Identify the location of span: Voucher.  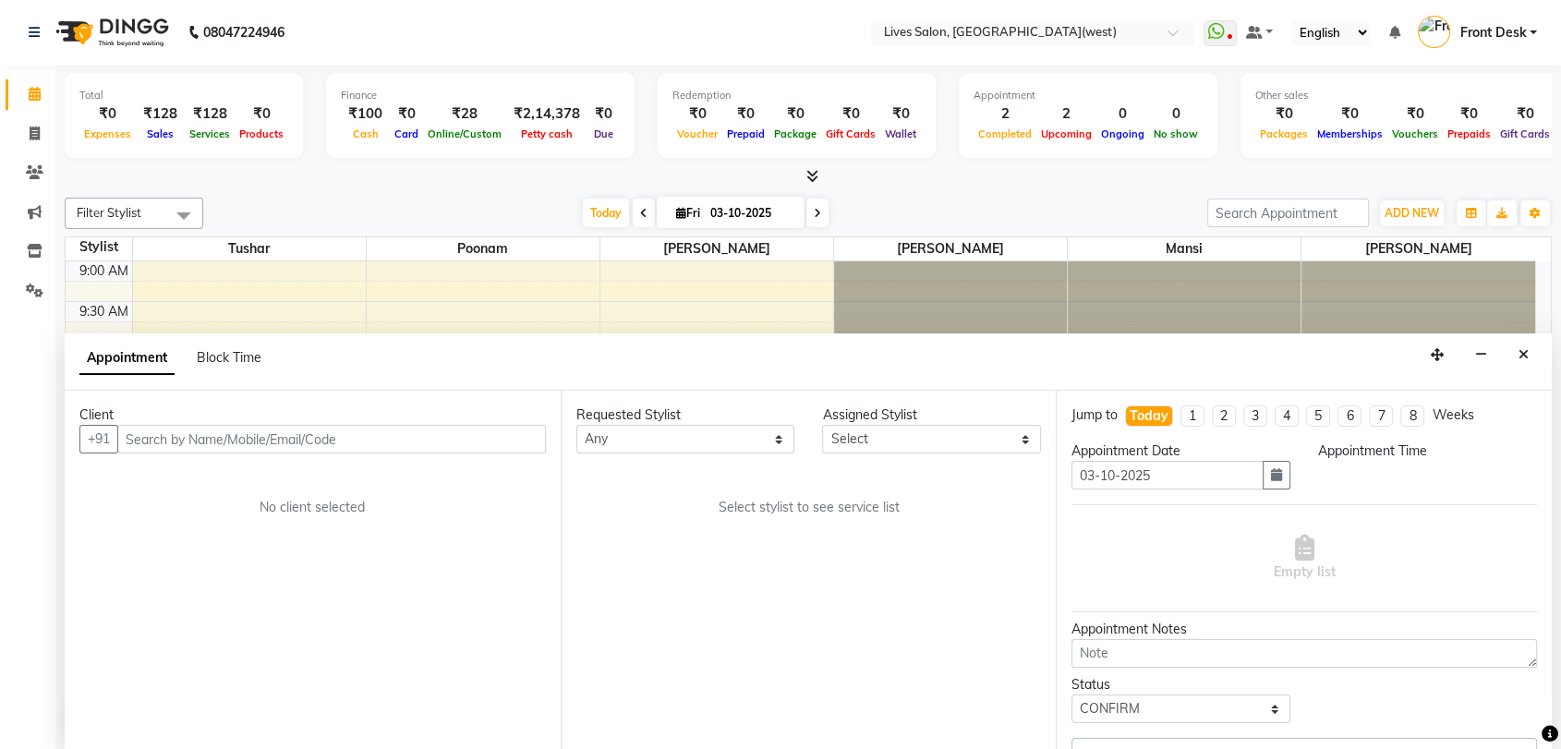
(698, 134).